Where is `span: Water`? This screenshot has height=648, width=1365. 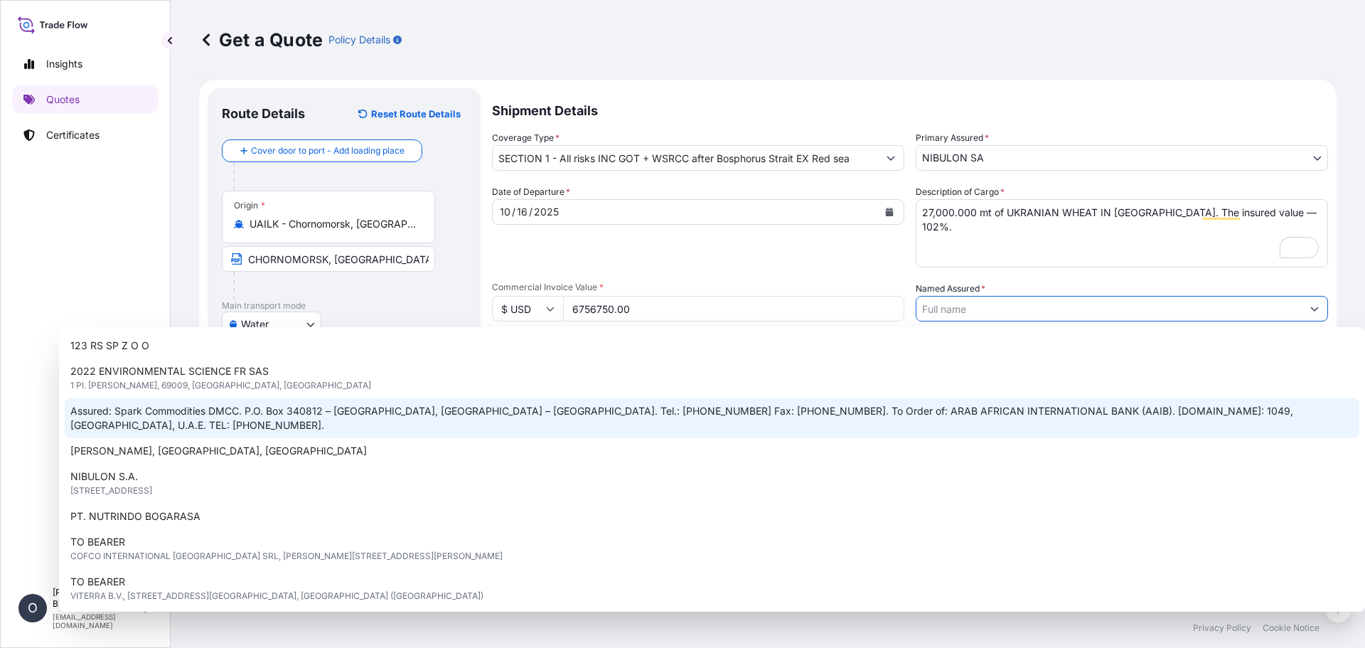
span: Water is located at coordinates (254, 324).